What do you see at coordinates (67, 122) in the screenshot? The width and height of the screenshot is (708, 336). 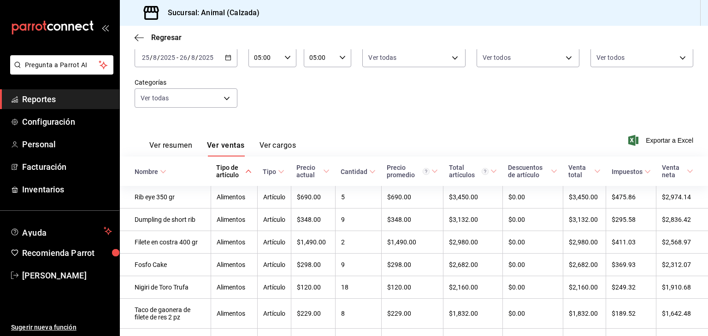 I see `span: Configuración` at bounding box center [67, 122].